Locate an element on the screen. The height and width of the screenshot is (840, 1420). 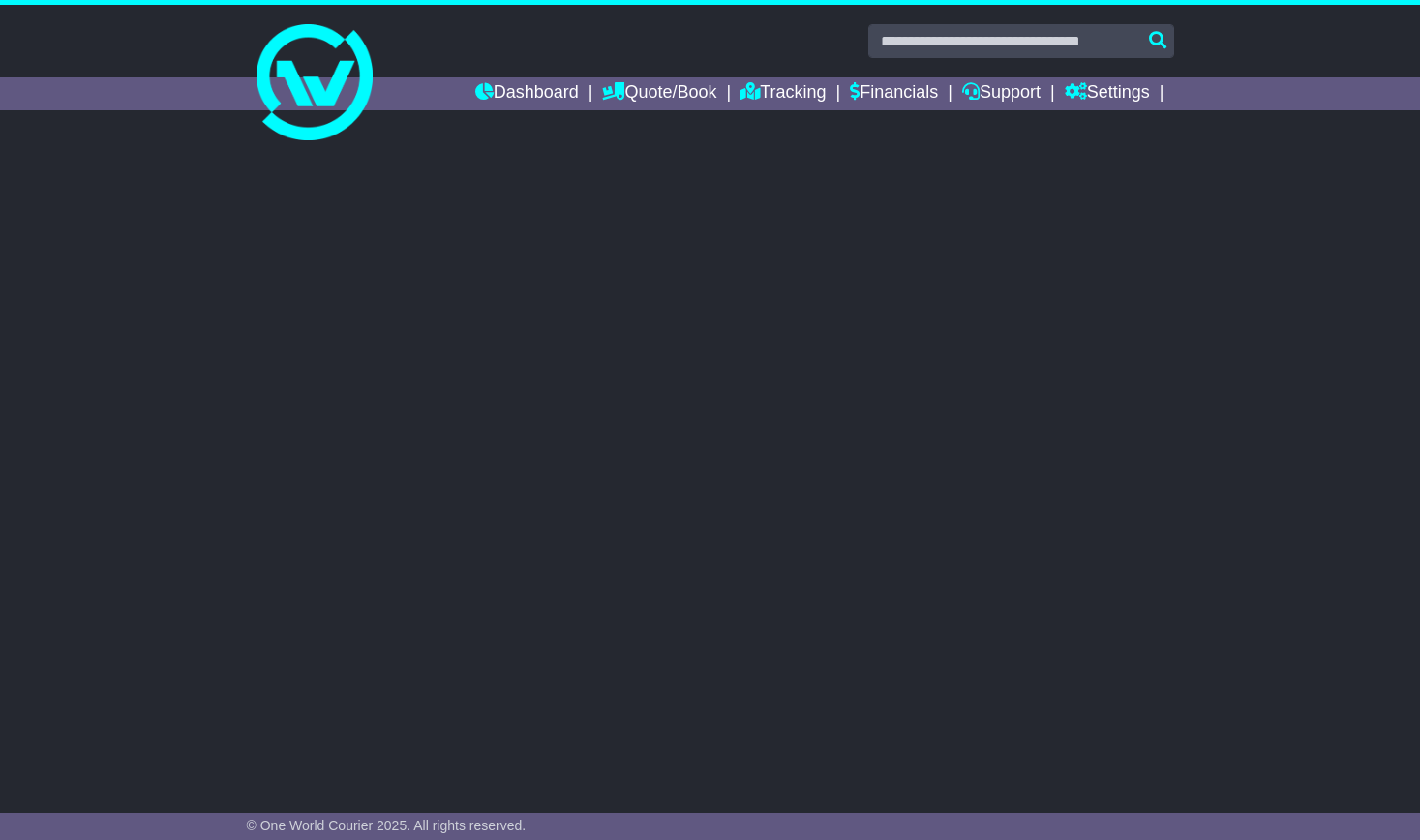
a: Dashboard is located at coordinates (526, 94).